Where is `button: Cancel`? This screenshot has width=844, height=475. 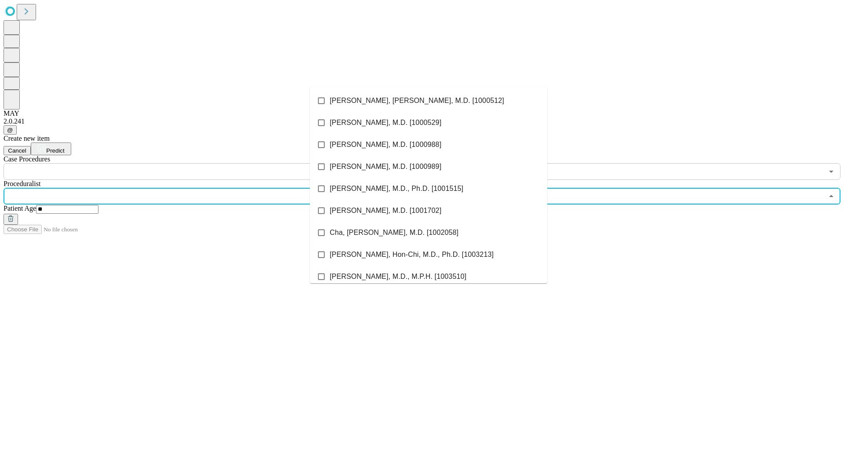 button: Cancel is located at coordinates (17, 150).